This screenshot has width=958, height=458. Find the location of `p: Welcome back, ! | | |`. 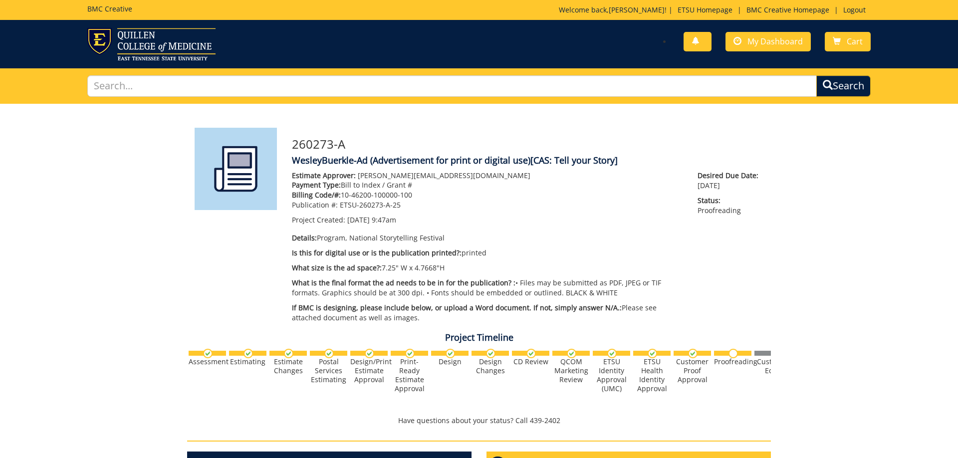

p: Welcome back, ! | | | is located at coordinates (715, 10).